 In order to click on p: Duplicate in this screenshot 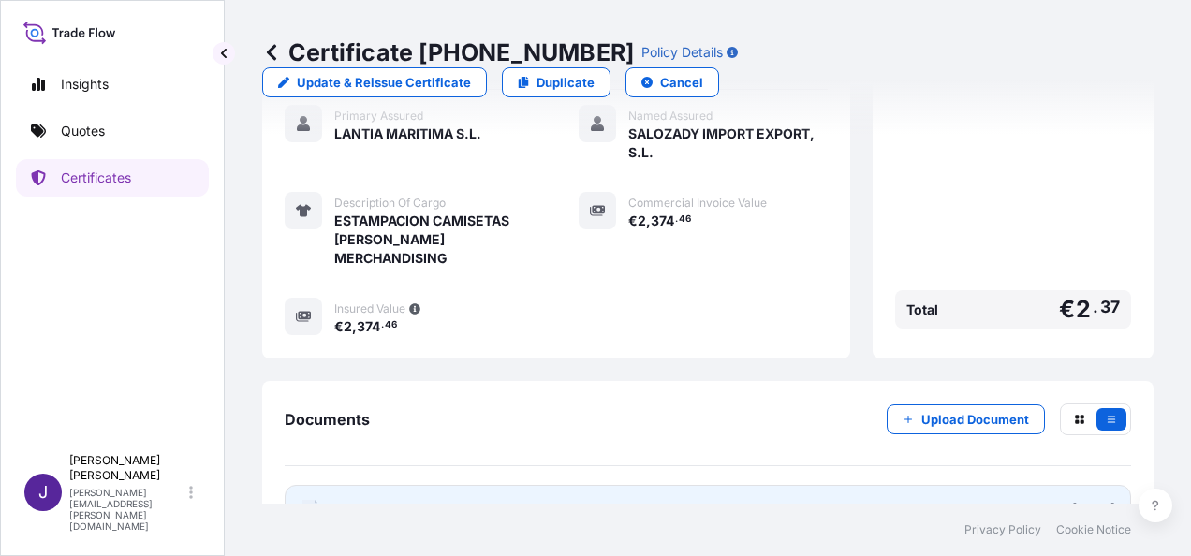, I will do `click(565, 82)`.